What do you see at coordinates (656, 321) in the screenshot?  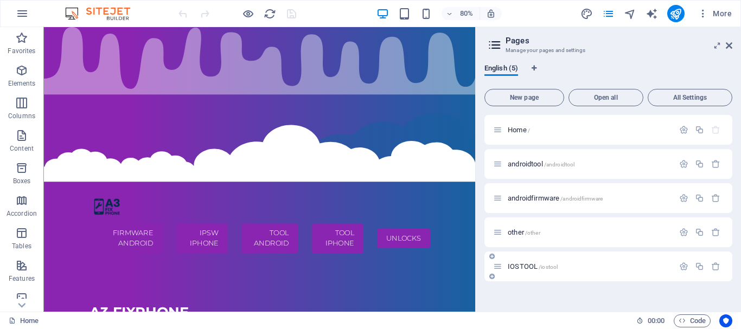 I see `span: 00 00` at bounding box center [656, 321].